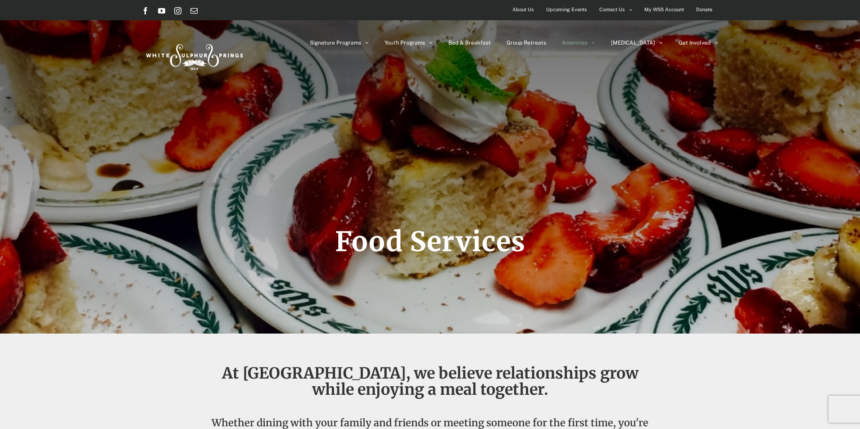 The width and height of the screenshot is (860, 429). Describe the element at coordinates (575, 43) in the screenshot. I see `span: Amenities` at that location.